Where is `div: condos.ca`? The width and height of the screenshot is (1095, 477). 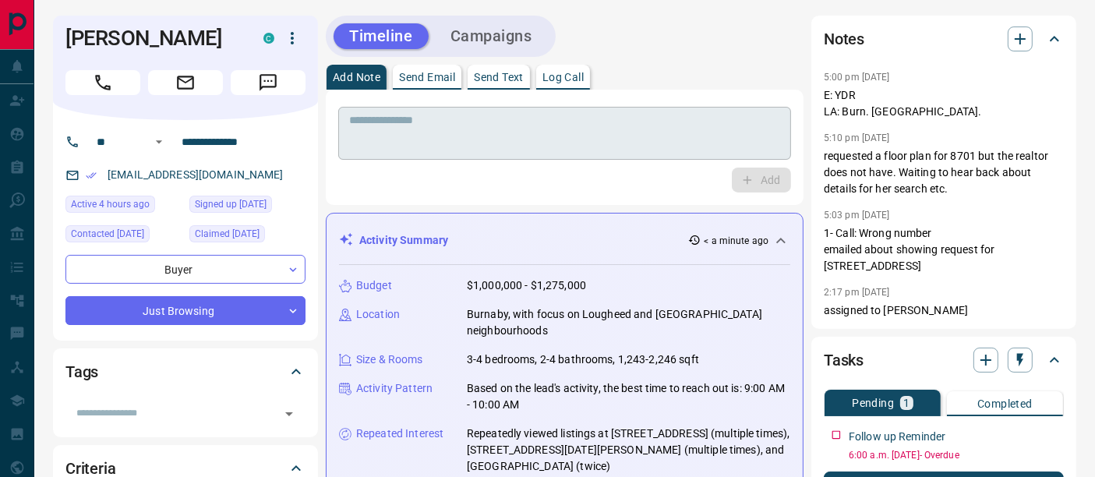 div: condos.ca is located at coordinates (269, 38).